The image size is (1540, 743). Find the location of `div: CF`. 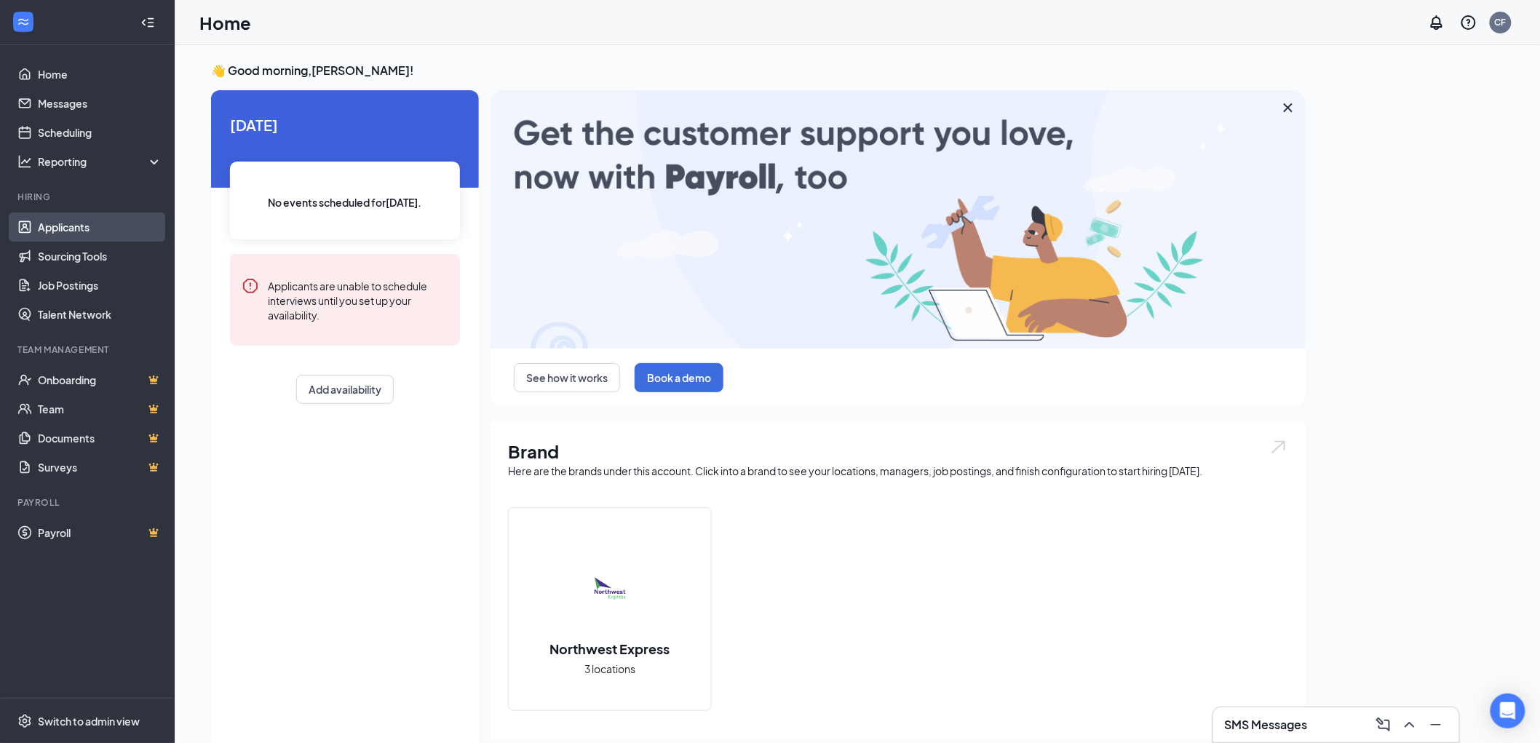

div: CF is located at coordinates (1501, 22).